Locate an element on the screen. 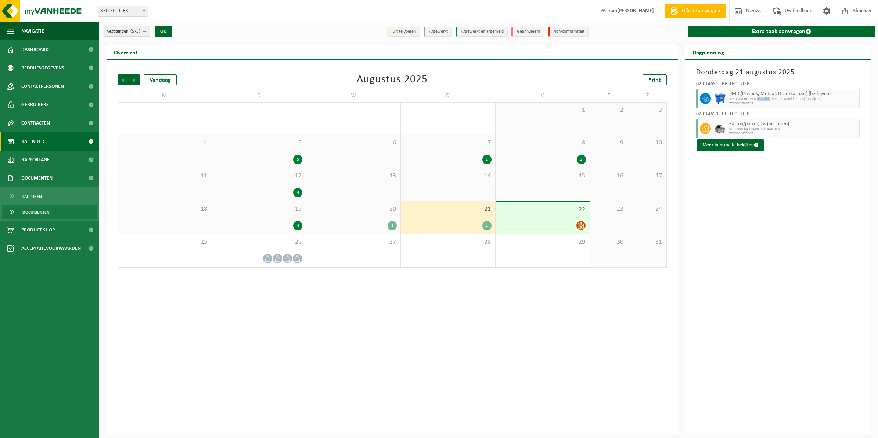 The height and width of the screenshot is (438, 878). td: W is located at coordinates (354, 96).